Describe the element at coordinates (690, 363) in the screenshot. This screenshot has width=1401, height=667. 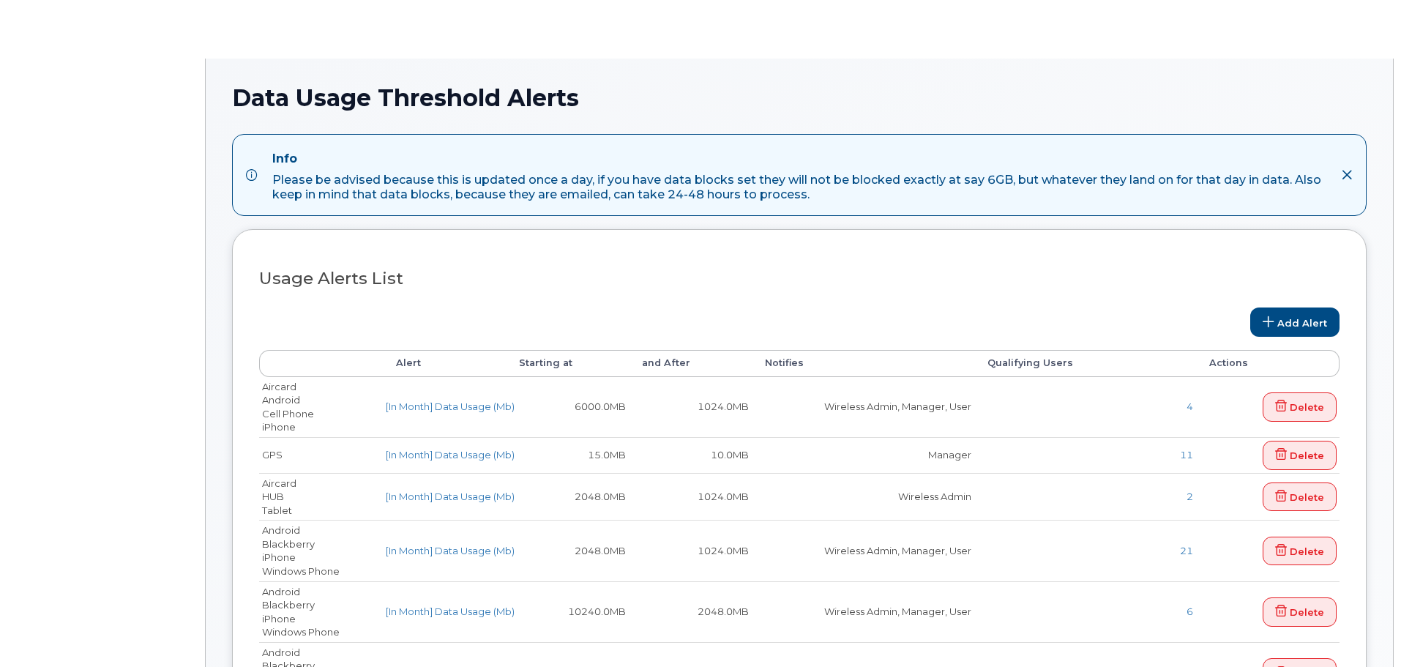
I see `th: and After` at that location.